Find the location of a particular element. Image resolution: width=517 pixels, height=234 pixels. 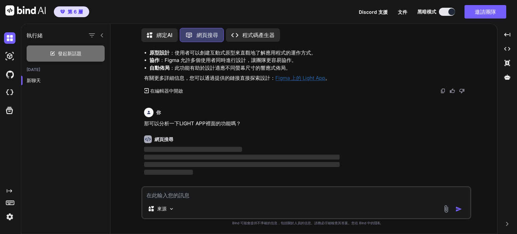

font: Figma 上的 Light App is located at coordinates (300, 78).